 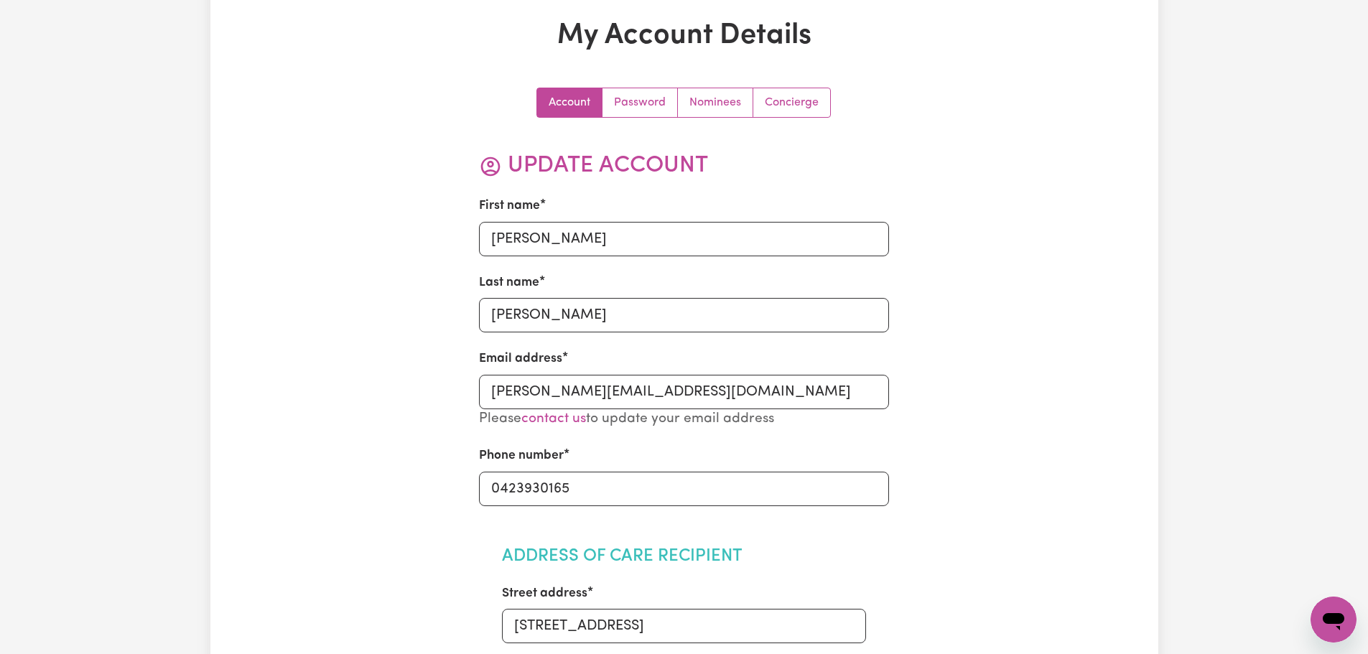 I want to click on label: Phone number, so click(x=521, y=456).